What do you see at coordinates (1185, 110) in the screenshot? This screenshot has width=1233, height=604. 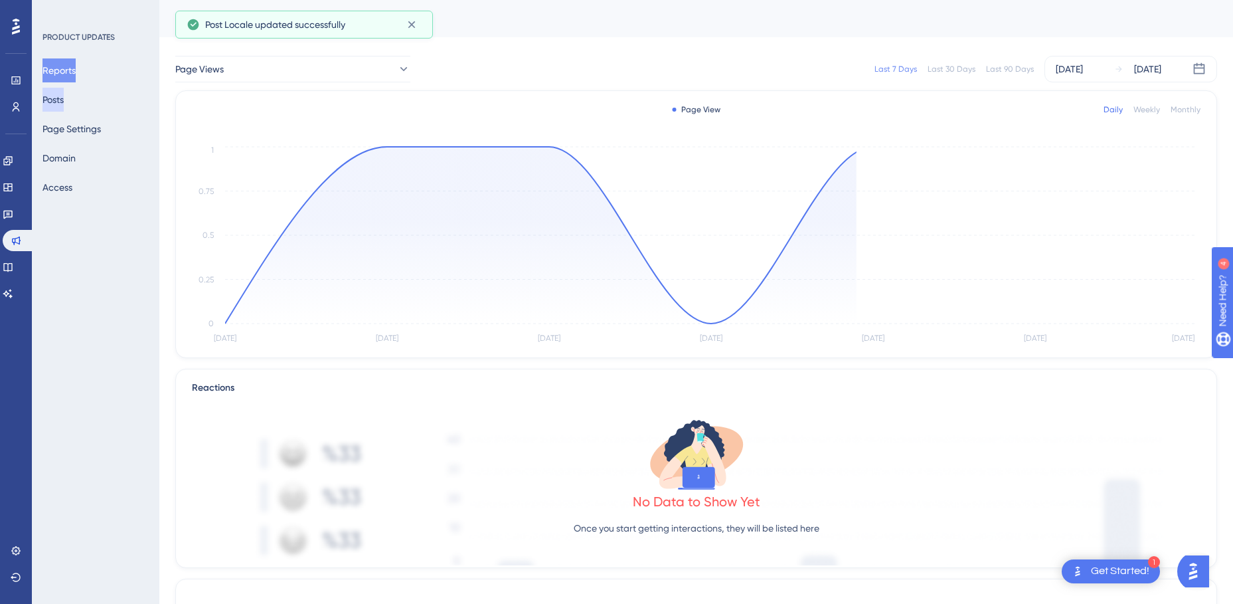 I see `div: Monthly` at bounding box center [1185, 110].